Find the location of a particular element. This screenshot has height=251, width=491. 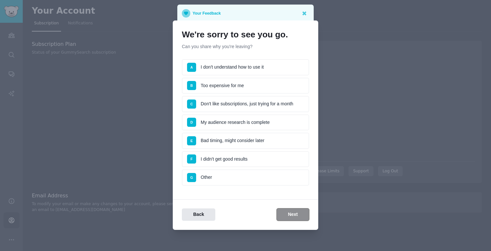

span: F is located at coordinates (192, 159).